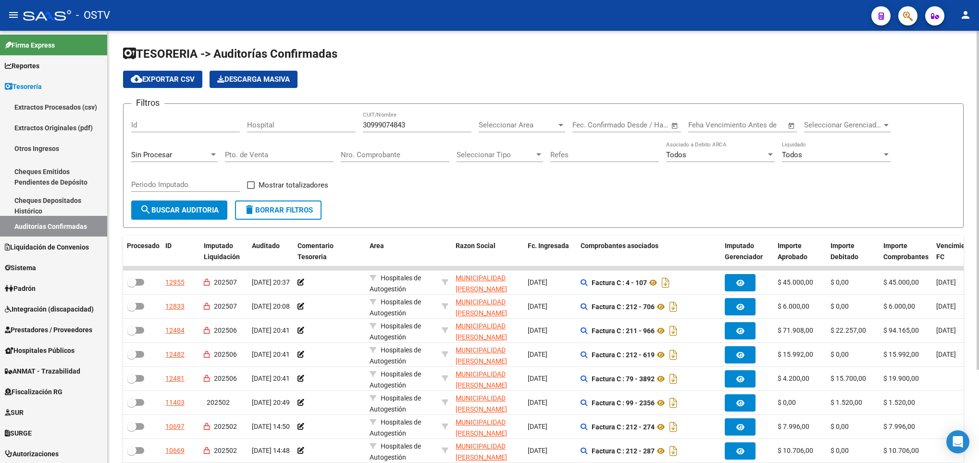  Describe the element at coordinates (901, 378) in the screenshot. I see `span: $ 19.900,00` at that location.